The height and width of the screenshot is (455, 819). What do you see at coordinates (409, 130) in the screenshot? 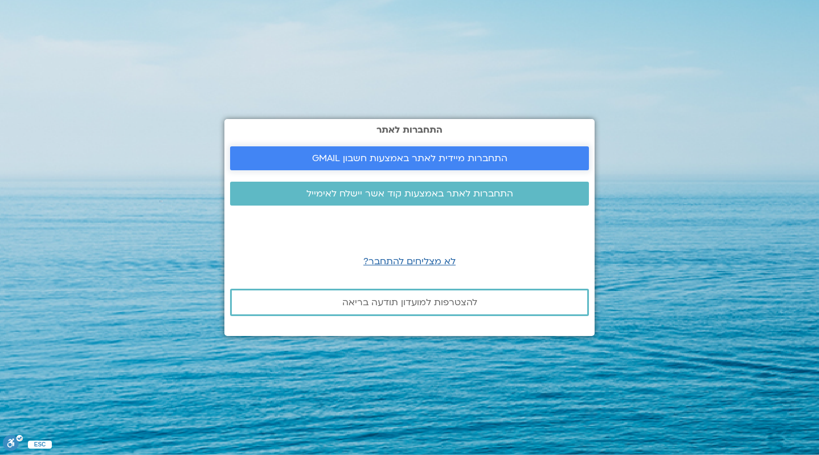
I see `h2: התחברות לאתר` at bounding box center [409, 130].